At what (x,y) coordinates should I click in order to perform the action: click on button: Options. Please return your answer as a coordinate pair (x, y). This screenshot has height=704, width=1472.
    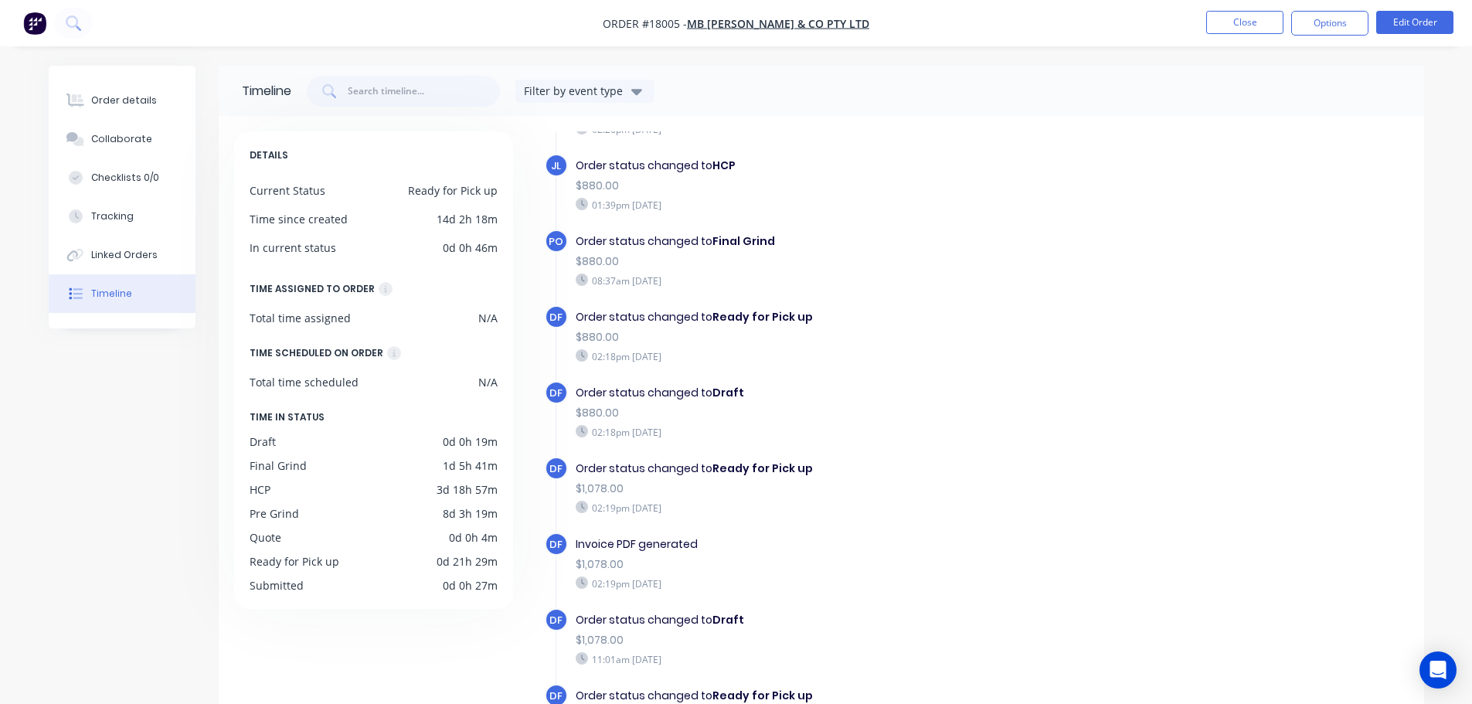
    Looking at the image, I should click on (1330, 23).